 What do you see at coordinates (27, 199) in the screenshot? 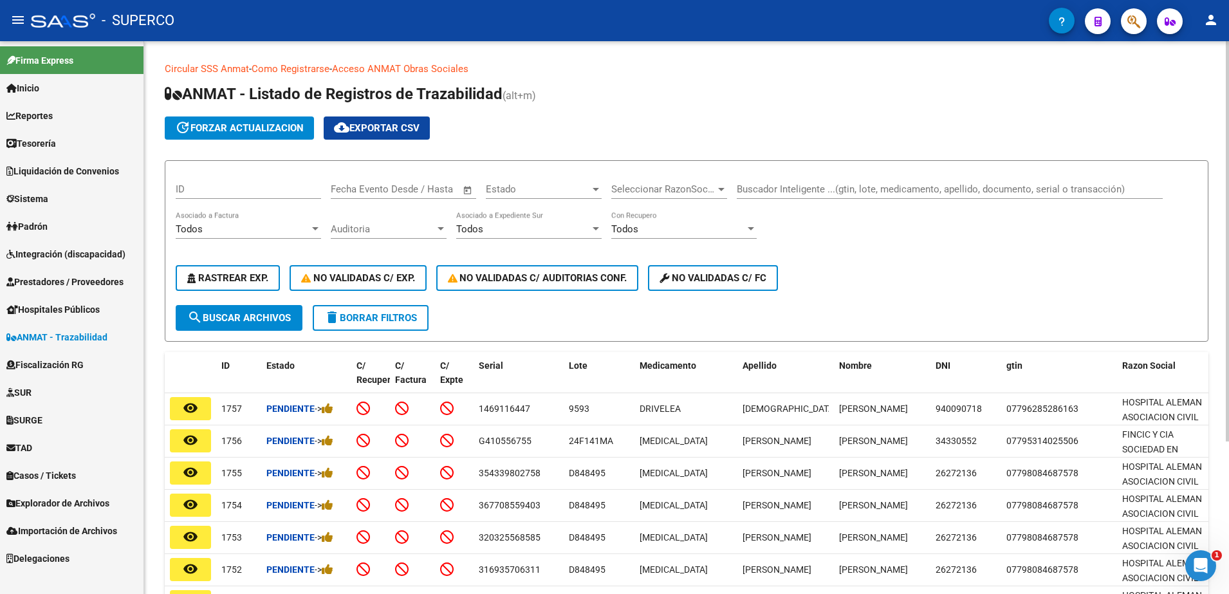
I see `span: Sistema` at bounding box center [27, 199].